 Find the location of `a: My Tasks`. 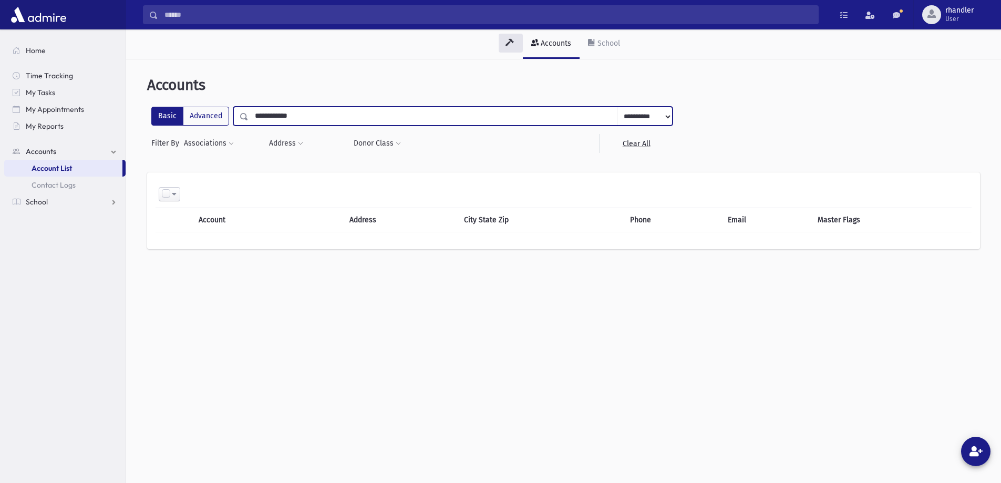

a: My Tasks is located at coordinates (65, 92).